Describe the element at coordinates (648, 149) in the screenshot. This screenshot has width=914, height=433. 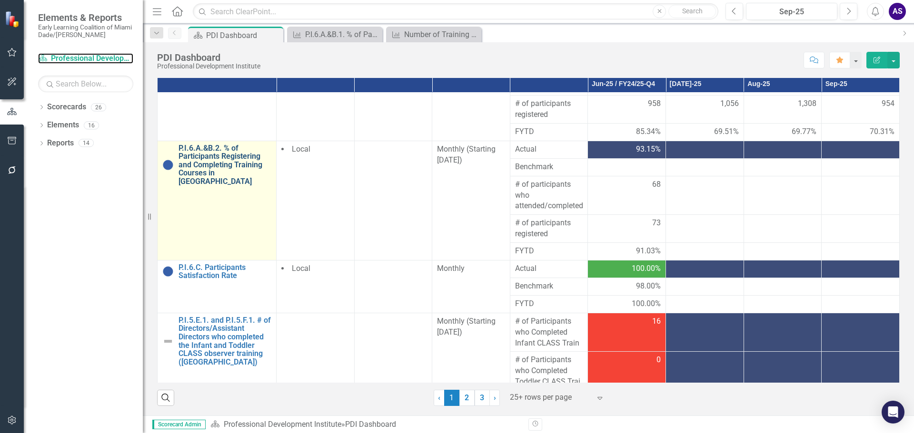
I see `span: 93.15%` at that location.